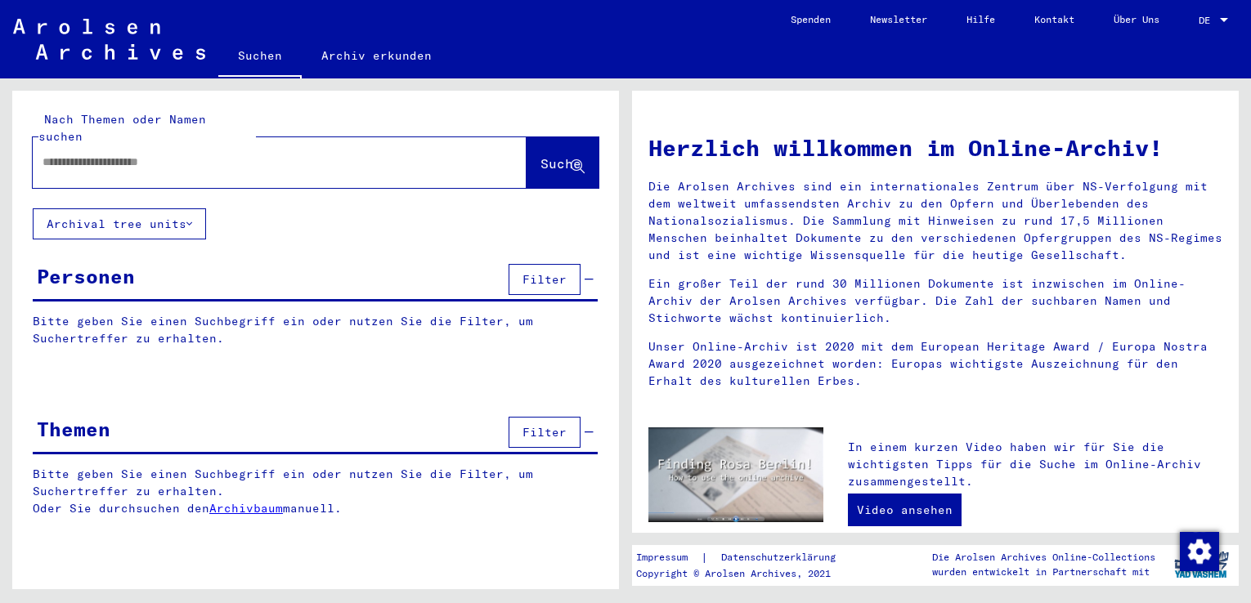  What do you see at coordinates (935, 301) in the screenshot?
I see `p: Ein großer Teil der rund 30 Millionen Dokumente ist inzwischen im Online-Archiv der Arolsen Archi...` at bounding box center [935, 301].